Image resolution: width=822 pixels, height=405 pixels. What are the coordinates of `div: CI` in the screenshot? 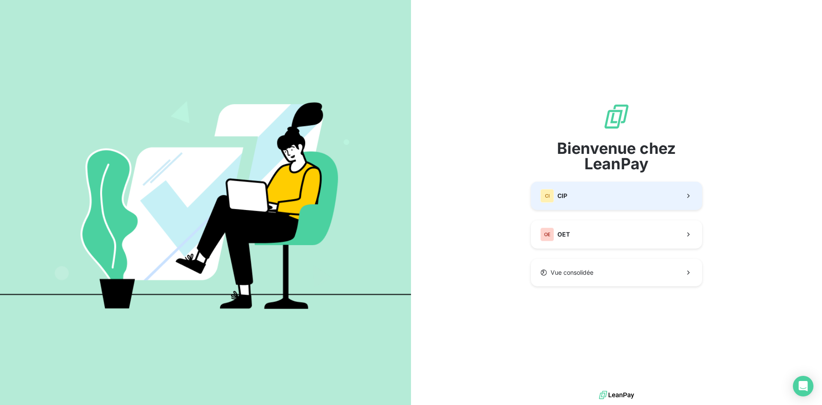 It's located at (547, 196).